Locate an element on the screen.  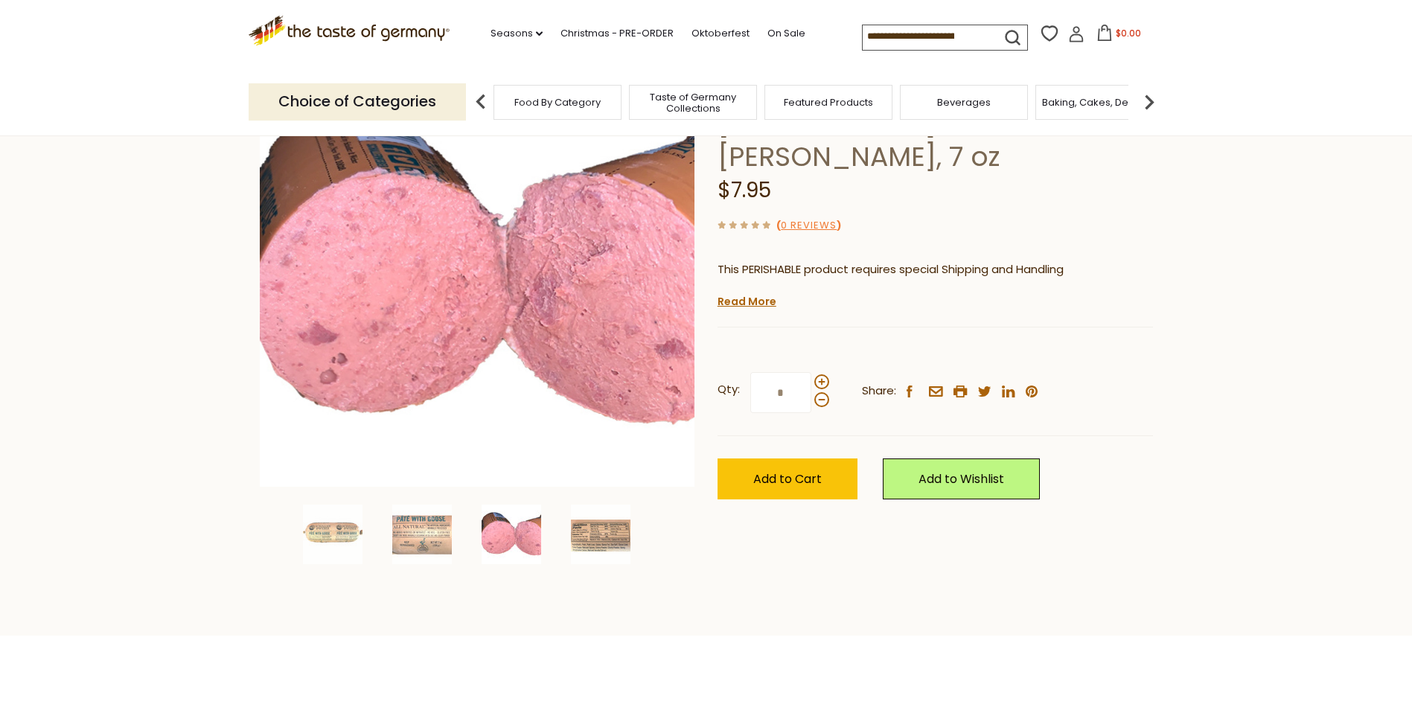
span: Share: is located at coordinates (879, 391).